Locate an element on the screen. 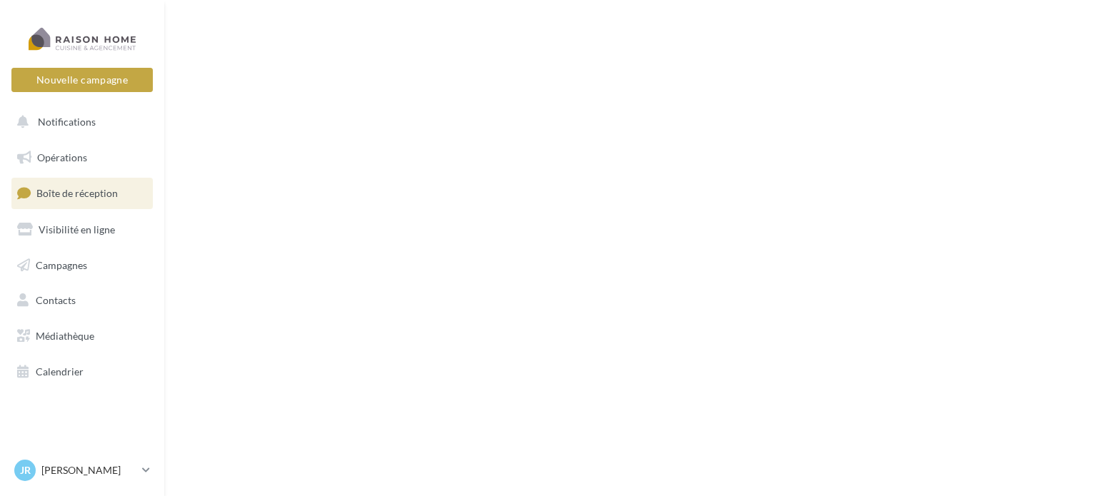 This screenshot has width=1097, height=496. span: Médiathèque is located at coordinates (65, 336).